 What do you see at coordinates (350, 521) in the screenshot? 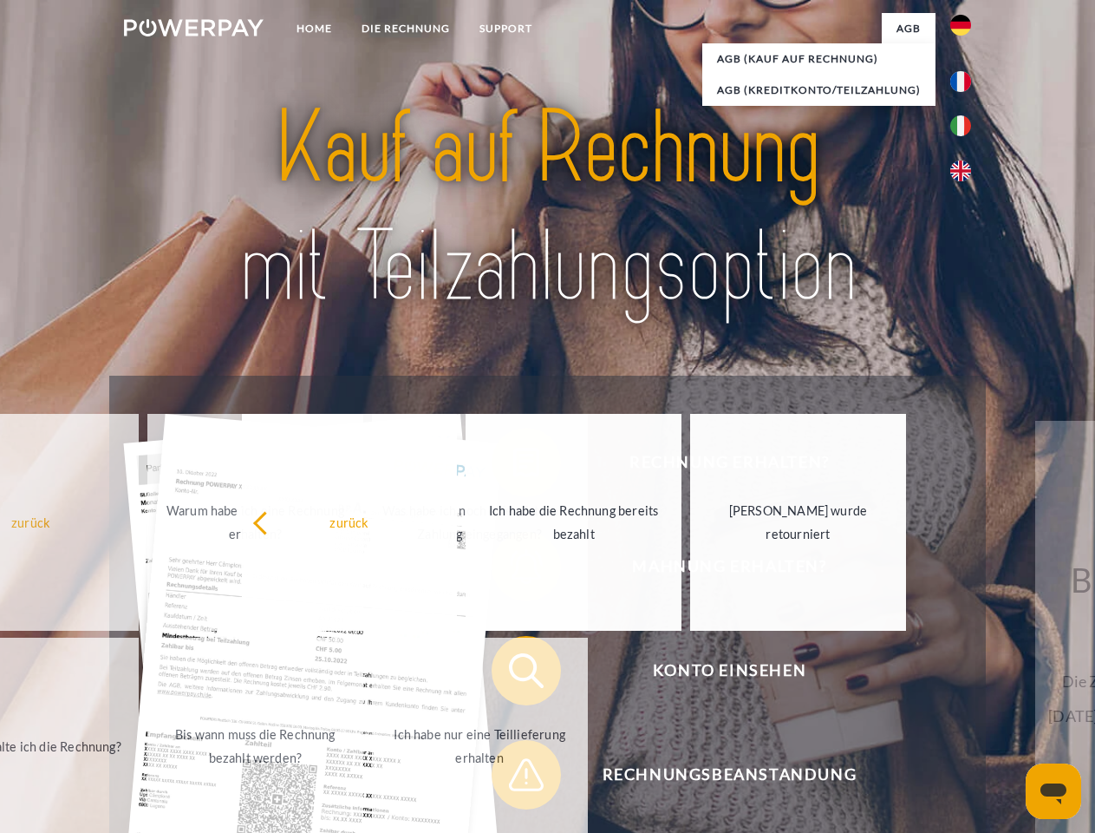
I see `div: zurück` at bounding box center [350, 521].